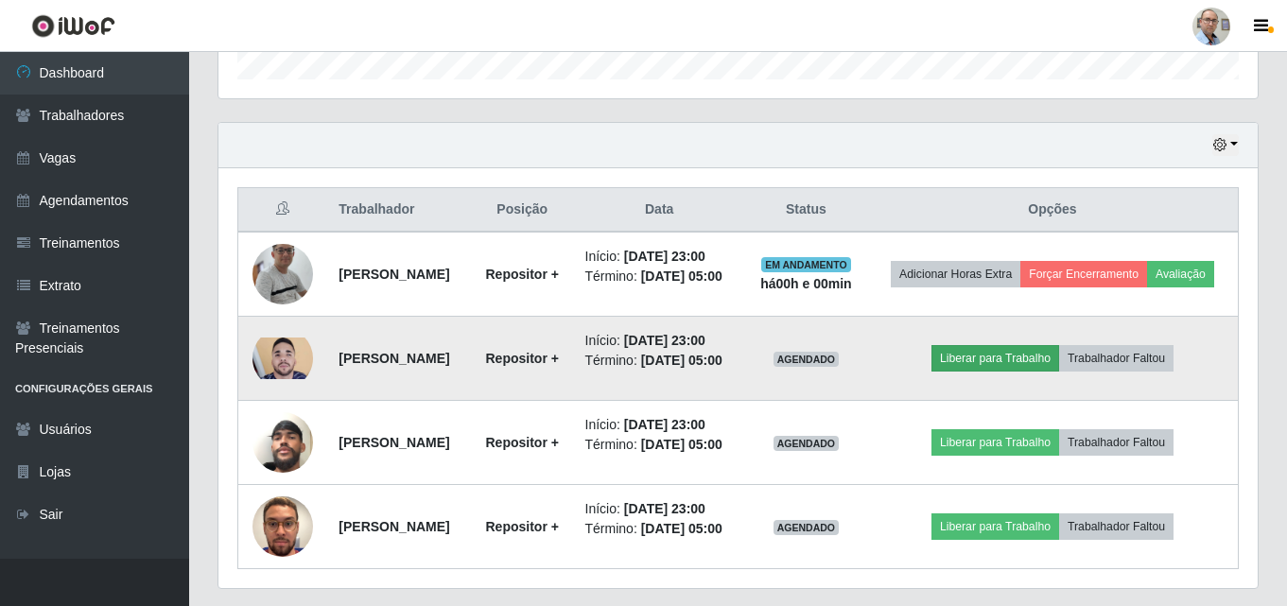  Describe the element at coordinates (1084, 274) in the screenshot. I see `button: Forçar Encerramento` at that location.